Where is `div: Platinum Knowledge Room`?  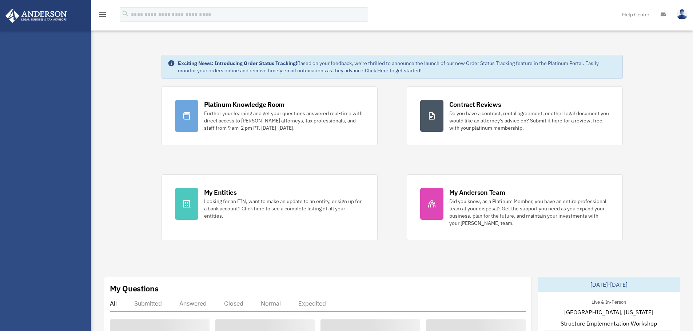 div: Platinum Knowledge Room is located at coordinates (244, 104).